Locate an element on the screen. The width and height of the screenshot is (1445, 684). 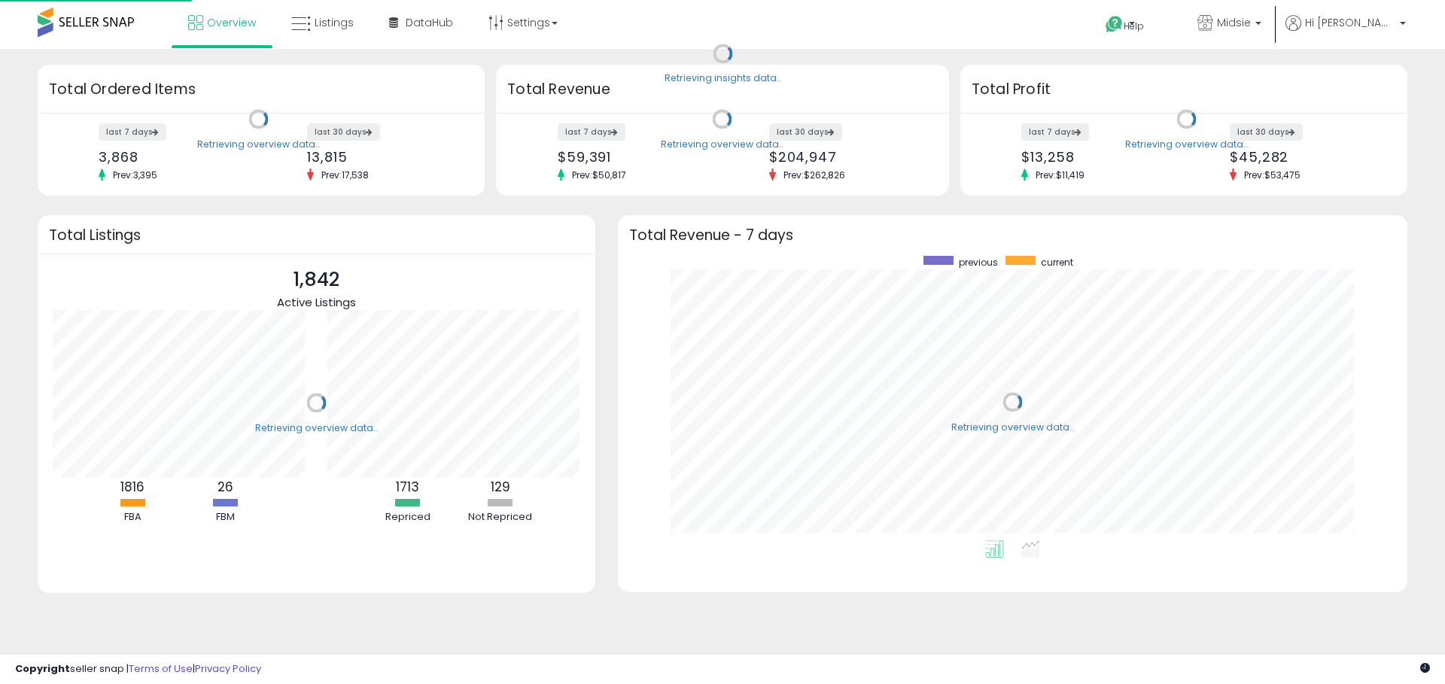
a: Terms of Use is located at coordinates (160, 668).